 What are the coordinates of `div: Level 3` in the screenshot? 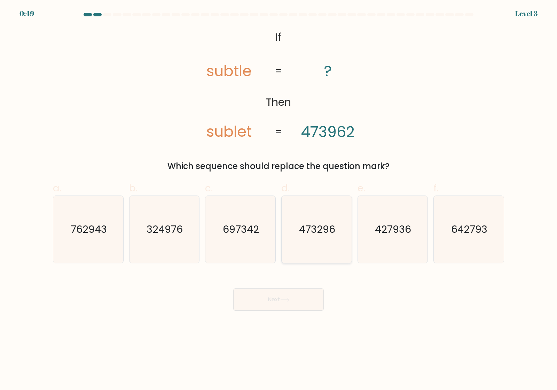 It's located at (526, 14).